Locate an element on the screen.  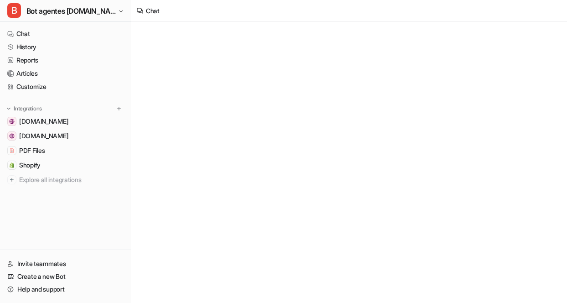
div: Chat is located at coordinates (153, 10).